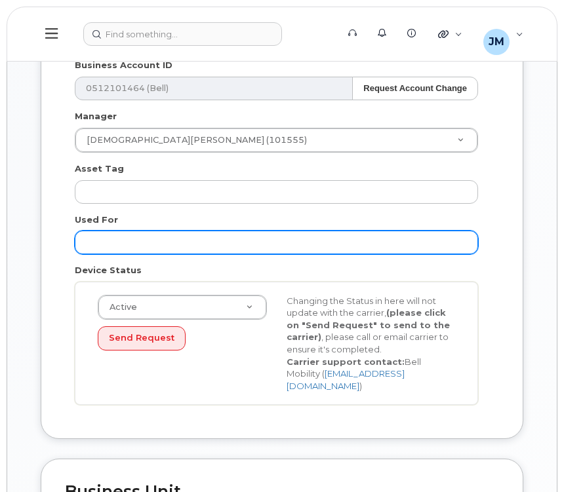  I want to click on span: Active, so click(119, 307).